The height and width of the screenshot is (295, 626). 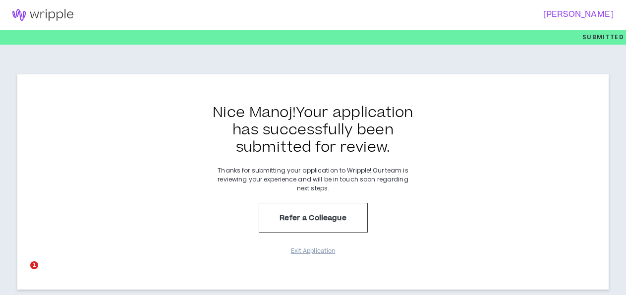 What do you see at coordinates (313, 130) in the screenshot?
I see `h3: Nice Manoj ! Your application has successfully been submitted for review.` at bounding box center [313, 130].